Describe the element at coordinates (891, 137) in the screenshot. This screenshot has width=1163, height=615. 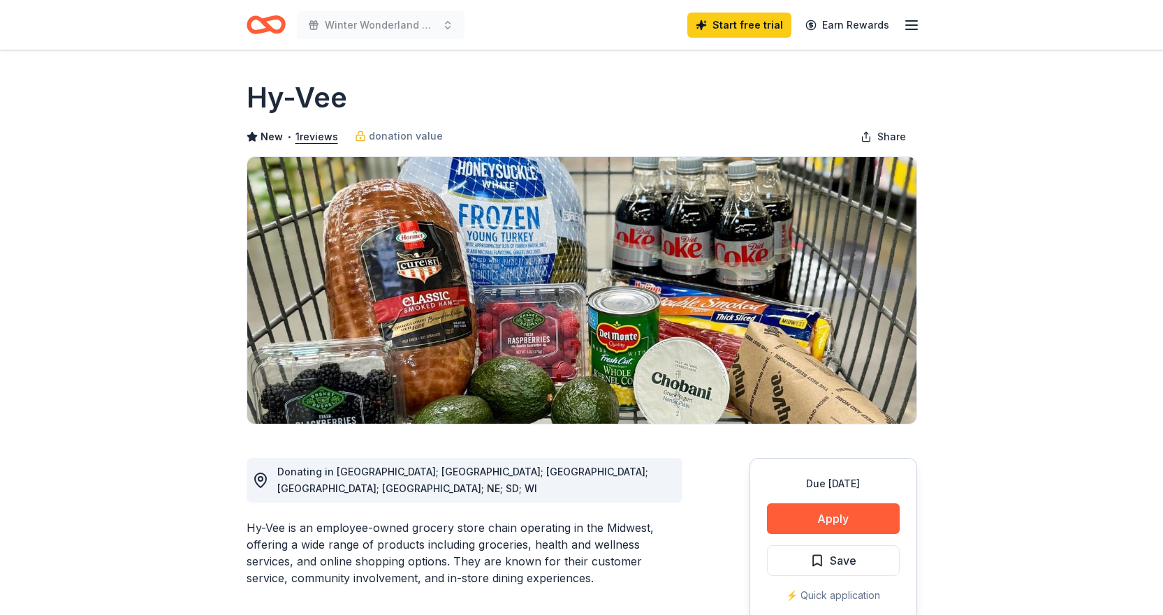
I see `span: Share` at that location.